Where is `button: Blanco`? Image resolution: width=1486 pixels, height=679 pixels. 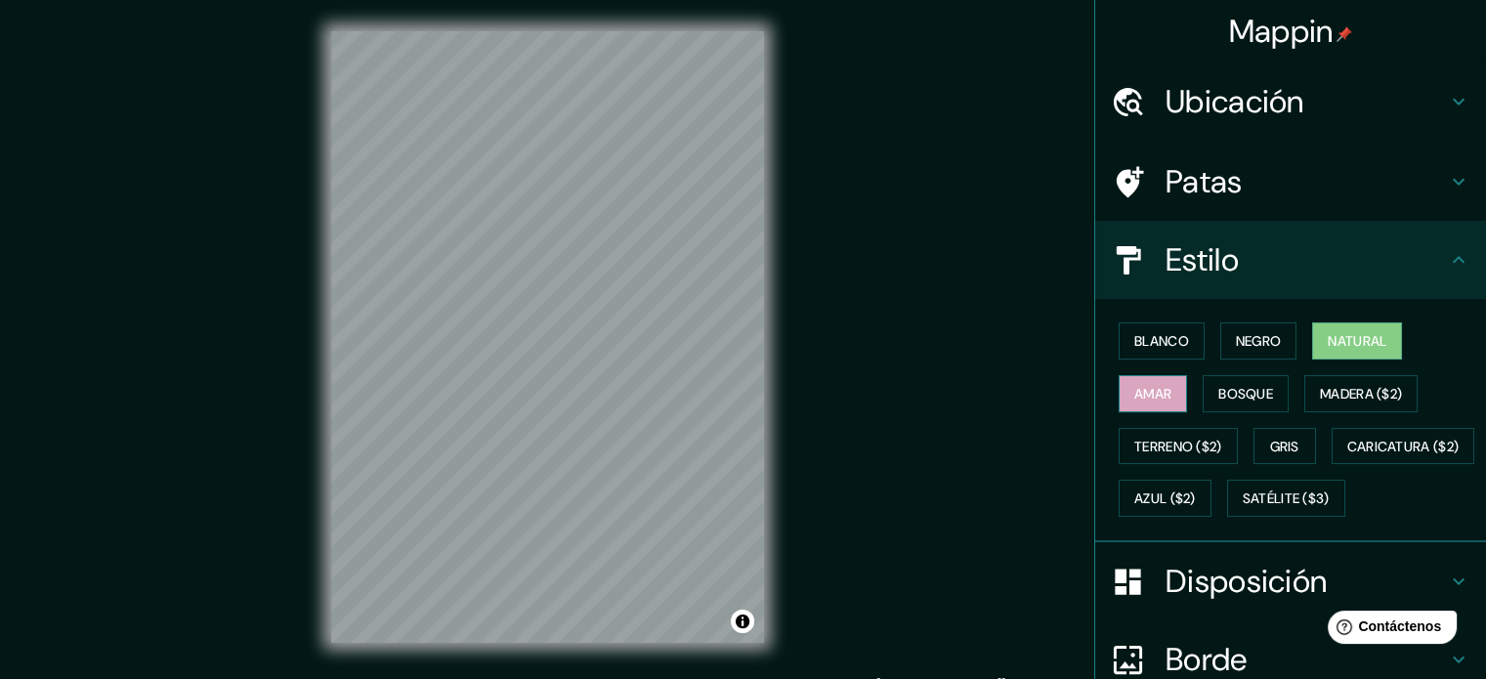 button: Blanco is located at coordinates (1161, 341).